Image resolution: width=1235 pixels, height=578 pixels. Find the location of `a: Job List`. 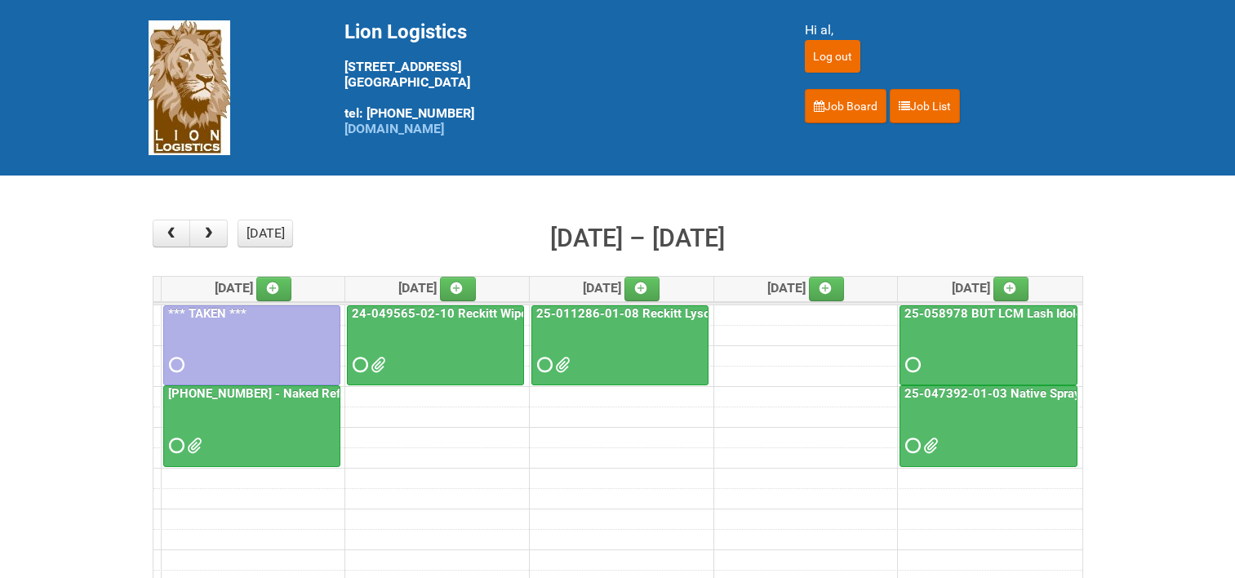

a: Job List is located at coordinates (925, 106).